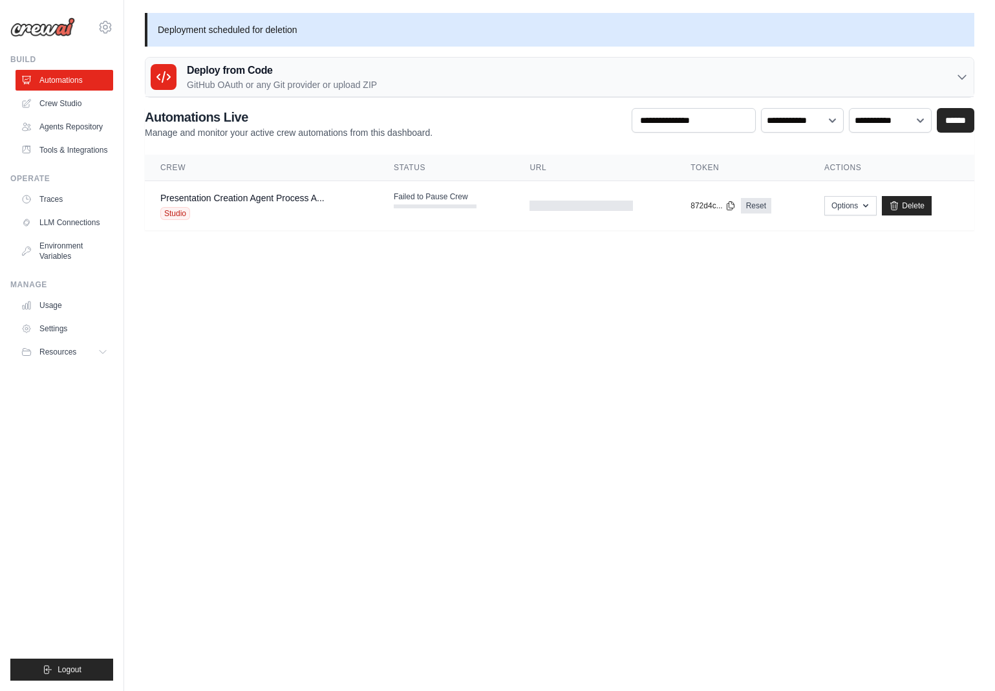  What do you see at coordinates (756, 206) in the screenshot?
I see `a: Reset` at bounding box center [756, 206].